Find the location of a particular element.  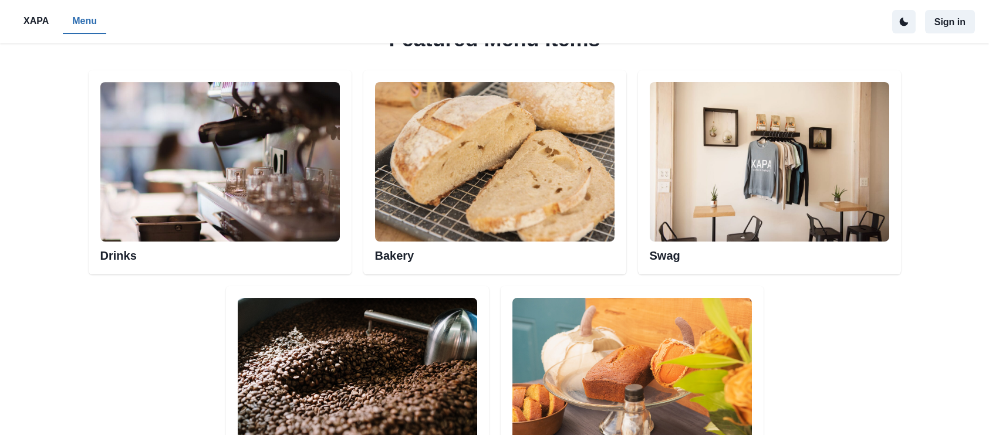

h2: Swag is located at coordinates (769, 252).